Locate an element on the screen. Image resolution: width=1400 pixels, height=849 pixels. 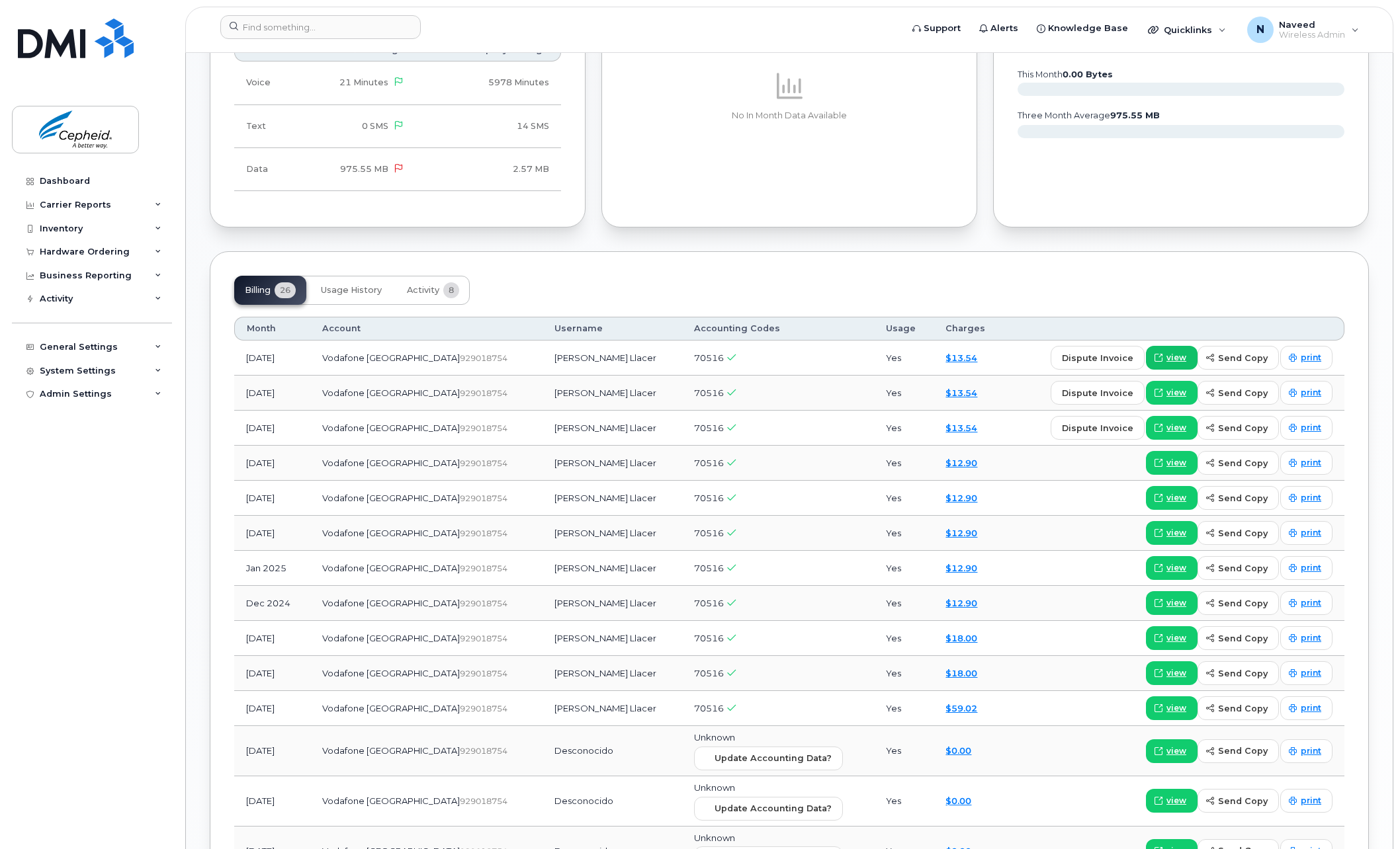
td: 14 SMS is located at coordinates (488, 126).